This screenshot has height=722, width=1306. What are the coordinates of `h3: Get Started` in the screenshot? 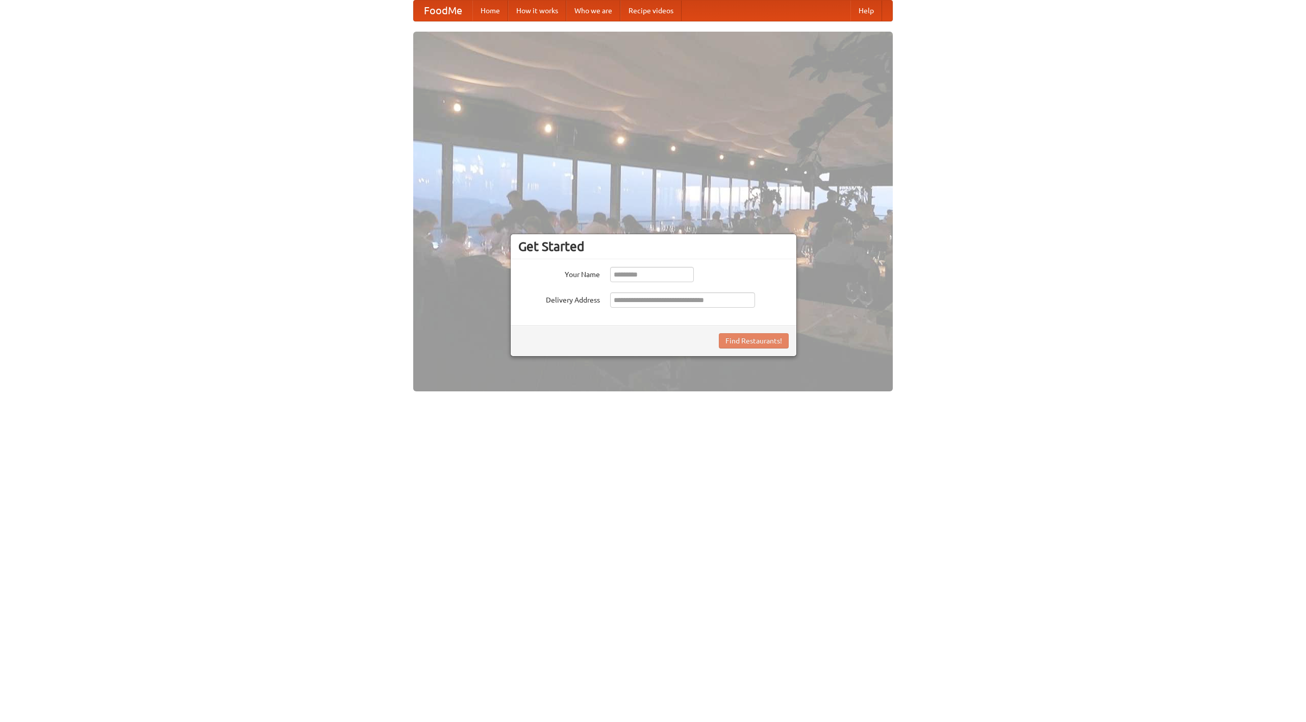 It's located at (654, 246).